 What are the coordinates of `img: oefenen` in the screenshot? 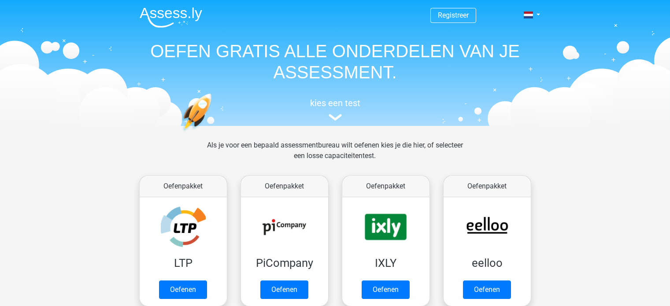 It's located at (213, 133).